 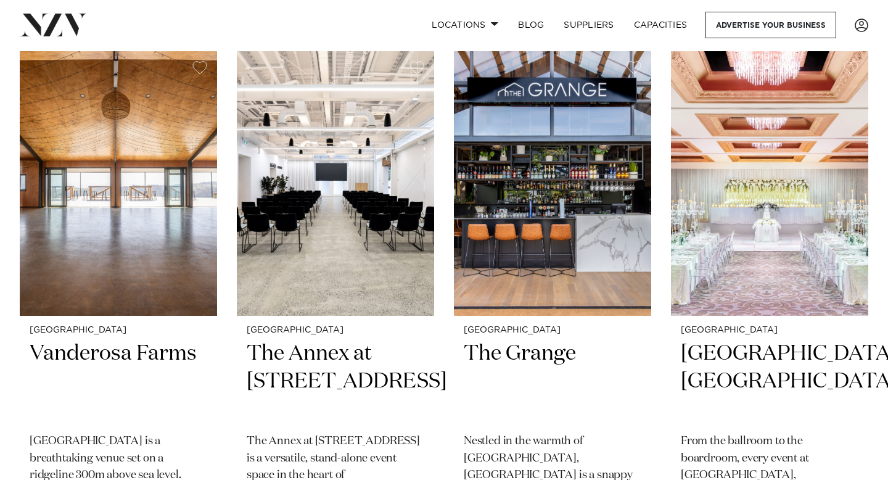 What do you see at coordinates (771, 25) in the screenshot?
I see `a: Advertise your business` at bounding box center [771, 25].